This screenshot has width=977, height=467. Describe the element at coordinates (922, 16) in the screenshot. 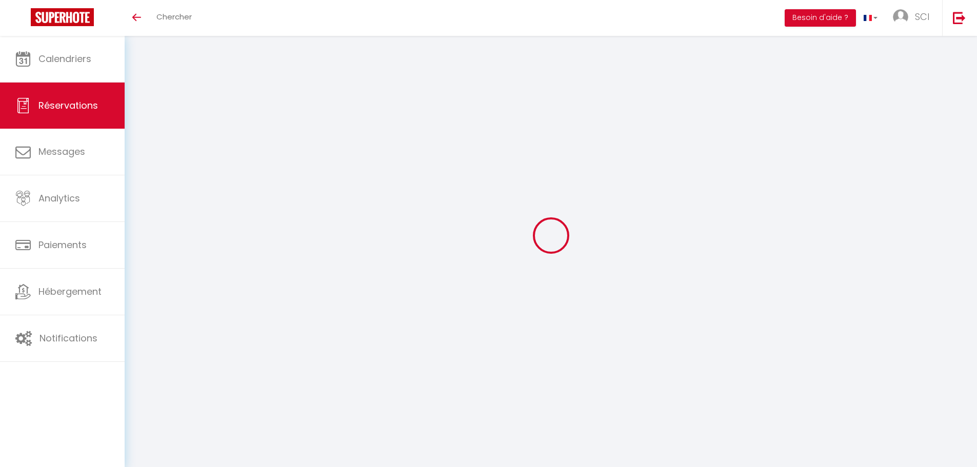

I see `span: SCI` at that location.